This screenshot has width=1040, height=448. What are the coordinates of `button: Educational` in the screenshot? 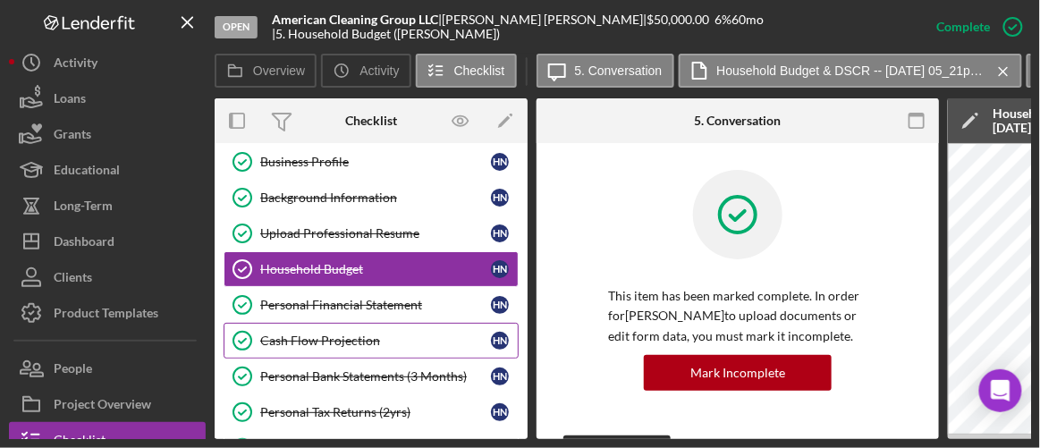 It's located at (107, 170).